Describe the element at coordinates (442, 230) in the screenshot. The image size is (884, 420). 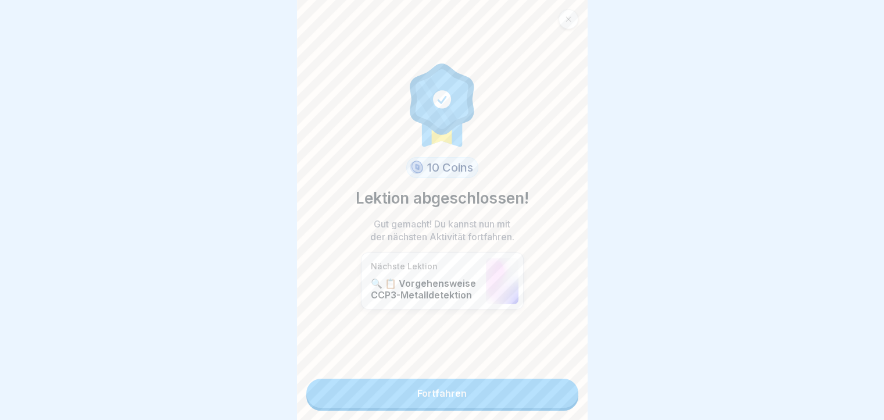
I see `p: Gut gemacht! Du kannst nun mit der nächsten Aktivität fortfahren.` at that location.